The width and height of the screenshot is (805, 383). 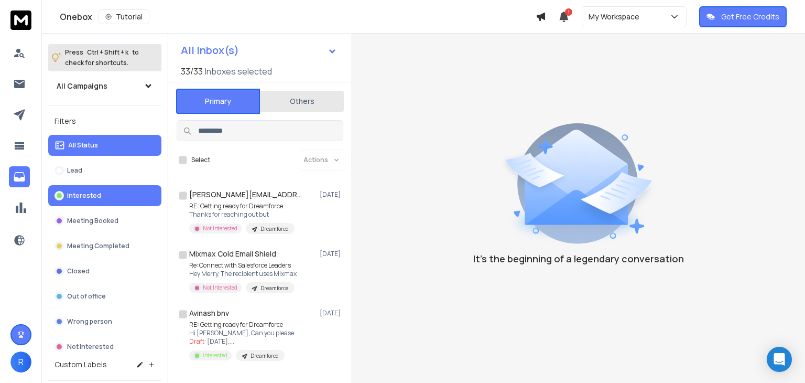 What do you see at coordinates (105, 145) in the screenshot?
I see `button: All Status` at bounding box center [105, 145].